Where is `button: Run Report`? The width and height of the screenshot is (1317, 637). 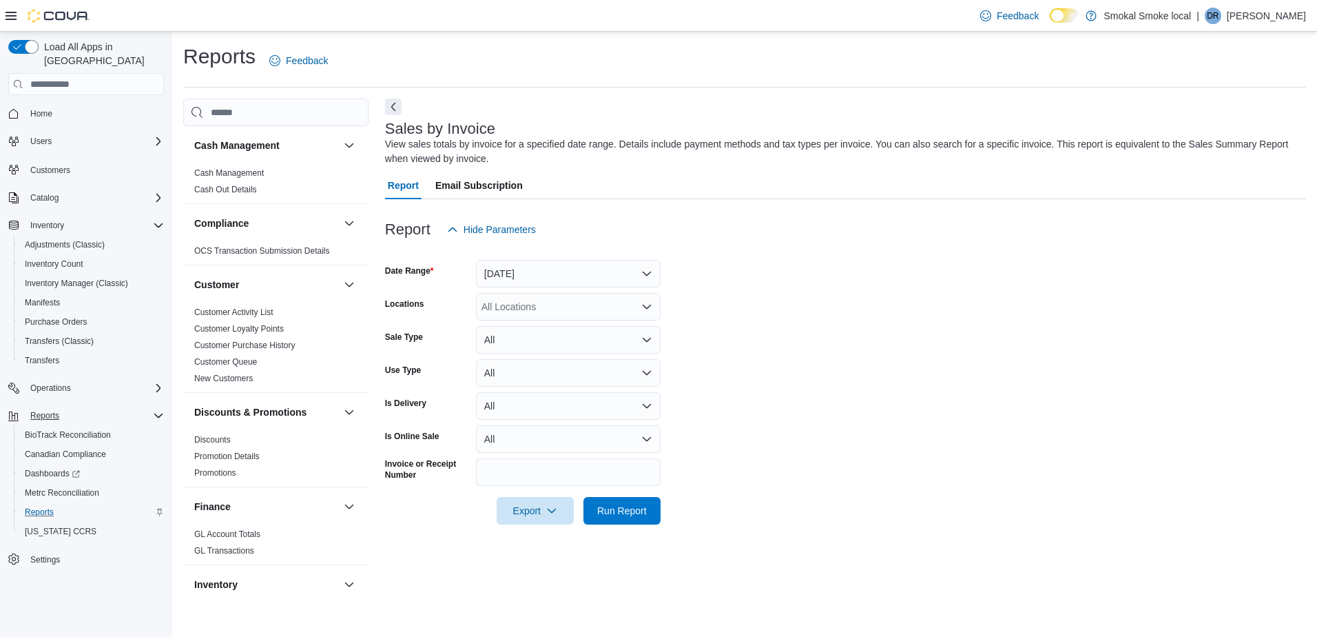 button: Run Report is located at coordinates (622, 511).